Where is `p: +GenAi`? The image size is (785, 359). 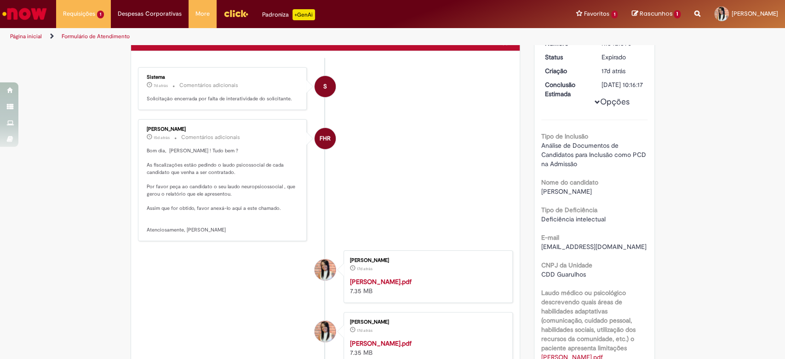 p: +GenAi is located at coordinates (304, 15).